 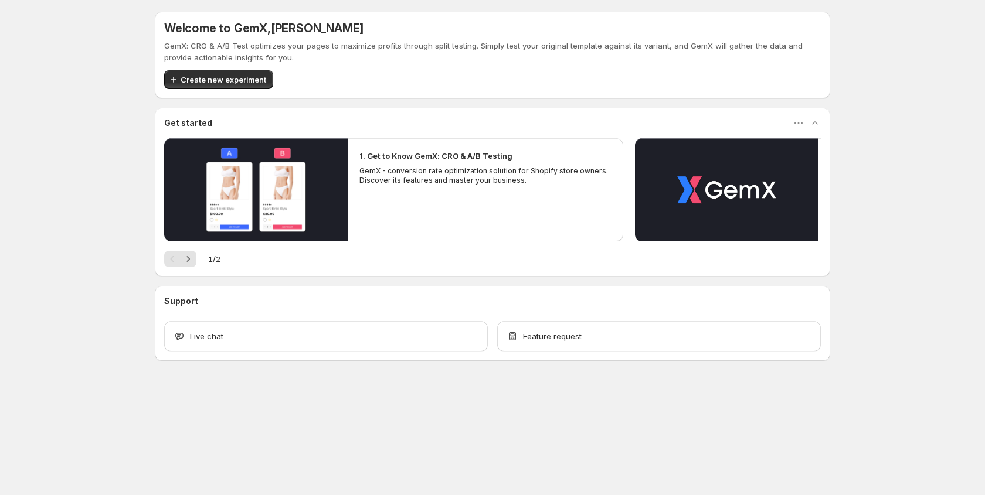 What do you see at coordinates (223, 80) in the screenshot?
I see `span: Create new experiment` at bounding box center [223, 80].